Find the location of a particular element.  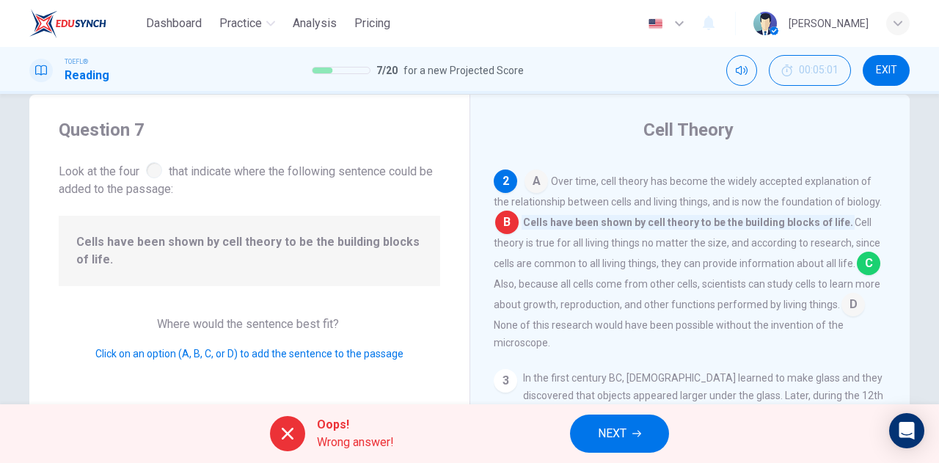

a: EduSynch logo is located at coordinates (84, 23).